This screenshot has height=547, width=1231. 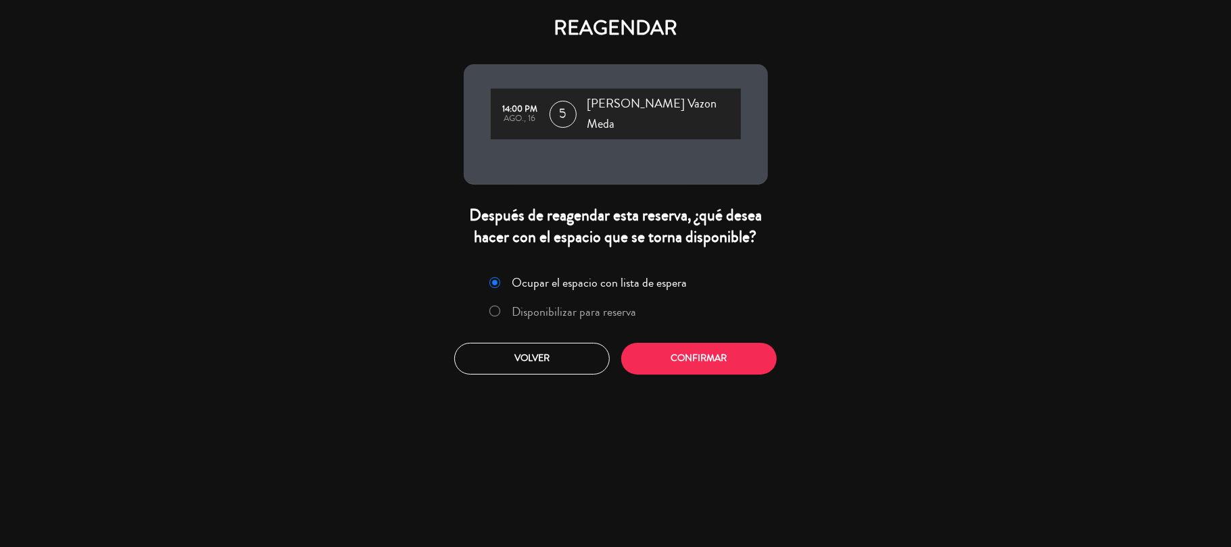 I want to click on span: 5, so click(x=563, y=114).